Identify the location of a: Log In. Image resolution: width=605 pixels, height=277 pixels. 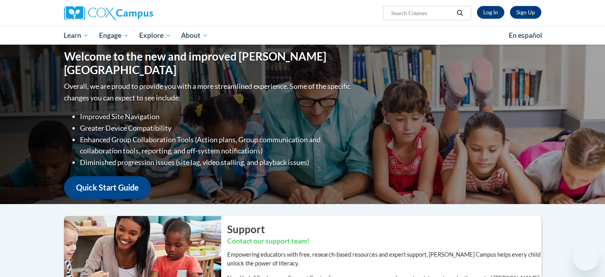
(491, 12).